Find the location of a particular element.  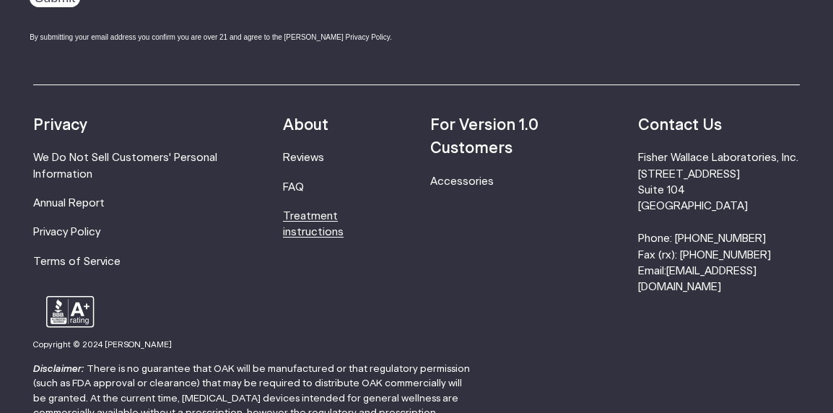

a: FAQ is located at coordinates (293, 187).